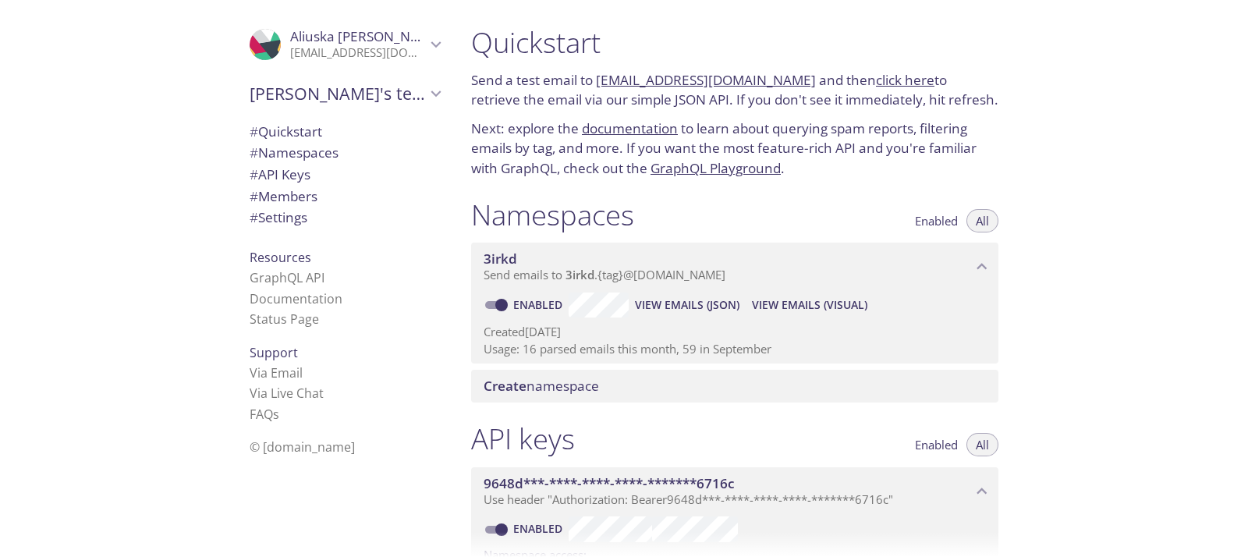  What do you see at coordinates (286, 131) in the screenshot?
I see `span: Quickstart` at bounding box center [286, 131].